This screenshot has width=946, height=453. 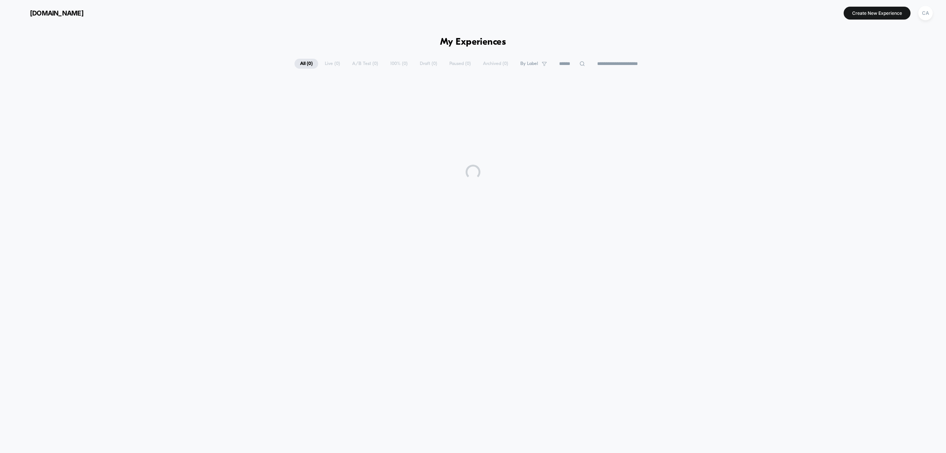 I want to click on div: CA, so click(x=925, y=13).